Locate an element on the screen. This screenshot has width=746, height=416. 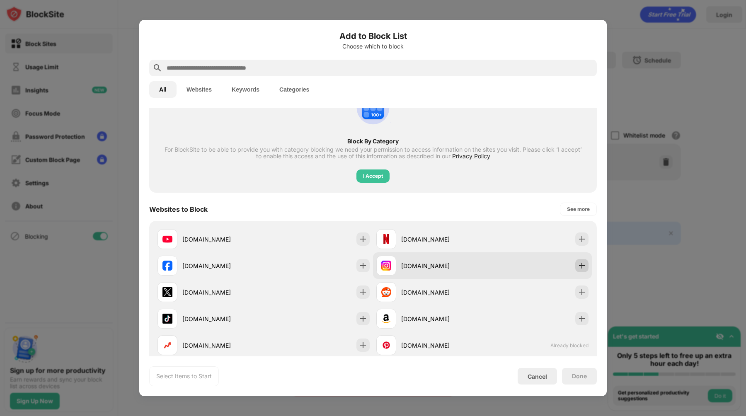
div: Cancel is located at coordinates (537, 376).